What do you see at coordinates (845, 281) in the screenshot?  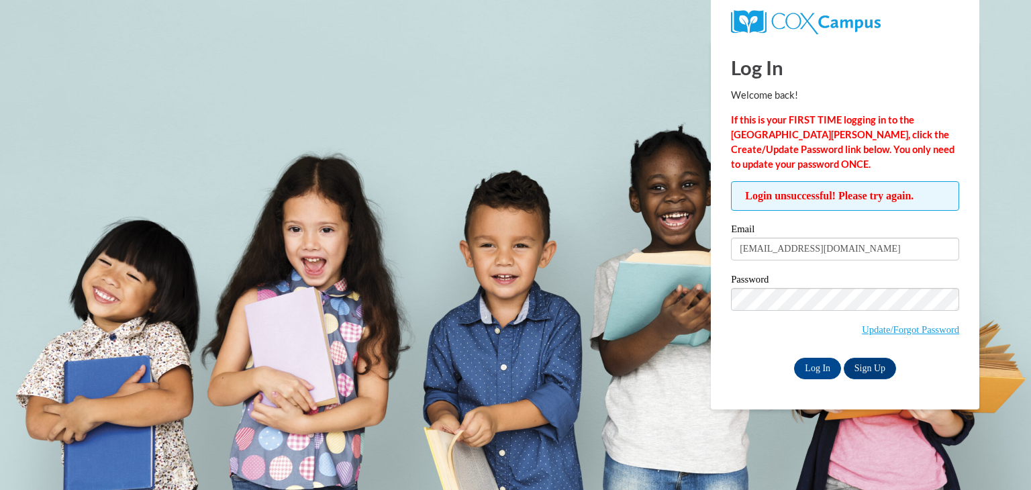 I see `label: Password` at bounding box center [845, 281].